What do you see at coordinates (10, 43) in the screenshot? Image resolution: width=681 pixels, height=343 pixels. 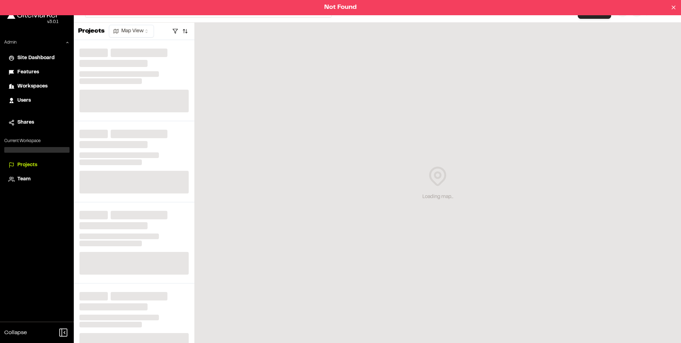 I see `p: Admin` at bounding box center [10, 43].